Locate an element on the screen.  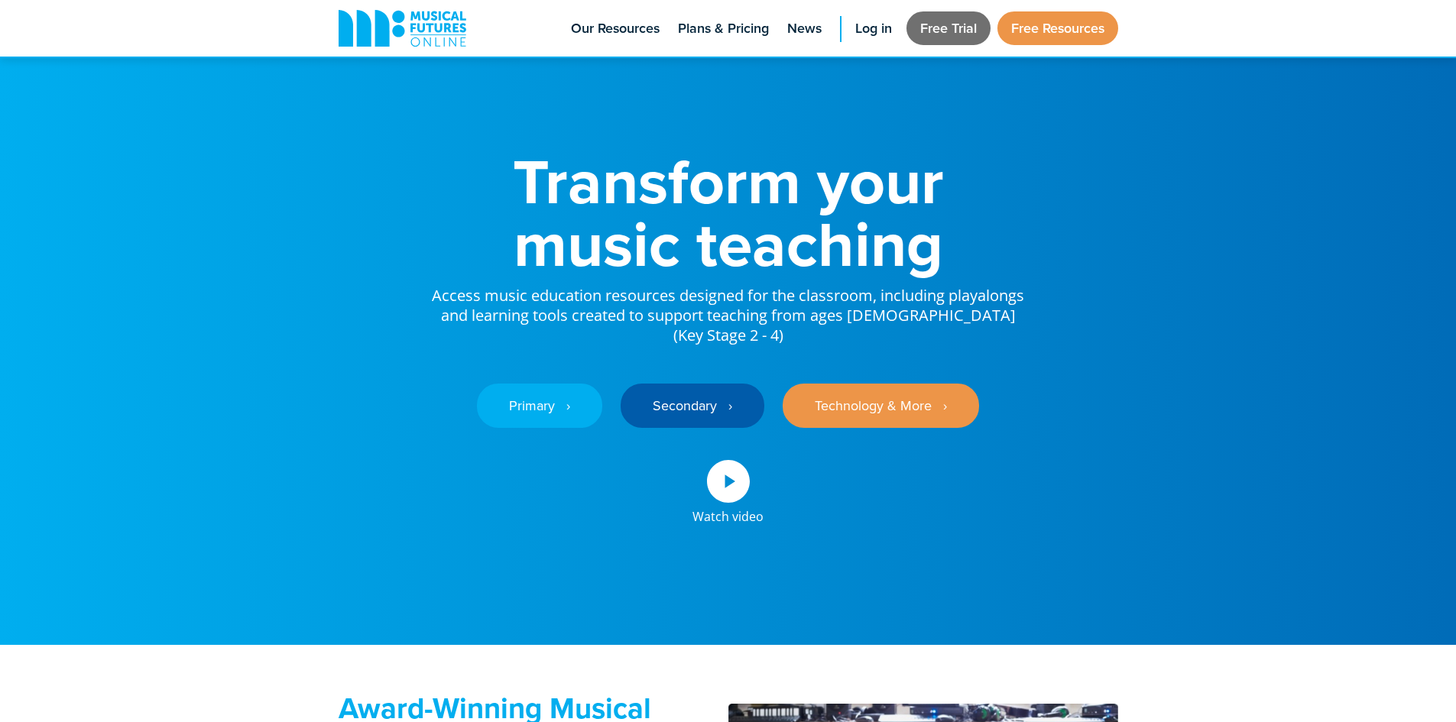
a: Technology & More ‎‏‏‎ ‎ › is located at coordinates (881, 406).